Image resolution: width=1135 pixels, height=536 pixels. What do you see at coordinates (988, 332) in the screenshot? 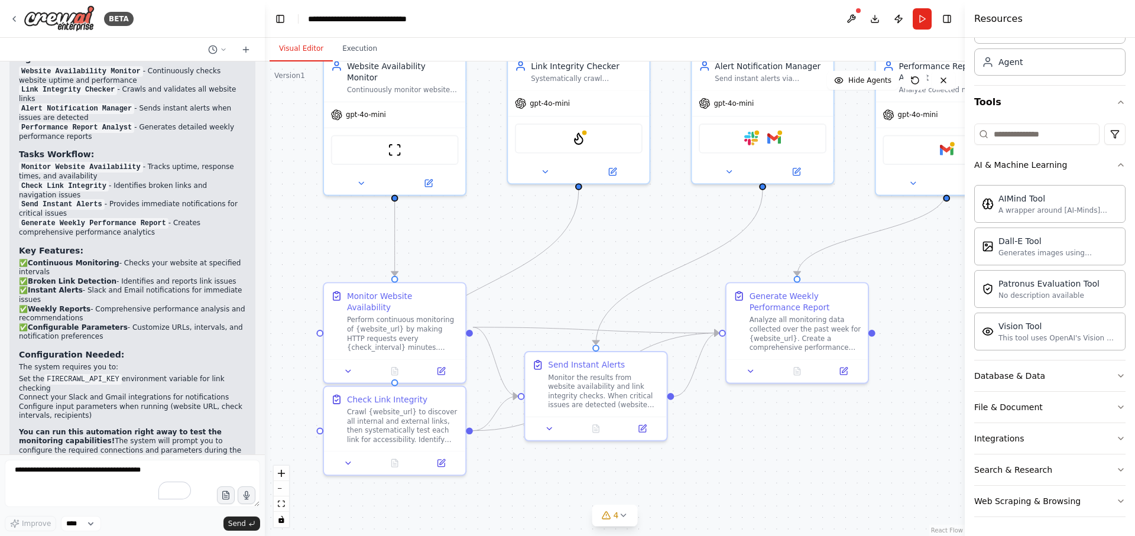
I see `img: VisionTool` at bounding box center [988, 332].